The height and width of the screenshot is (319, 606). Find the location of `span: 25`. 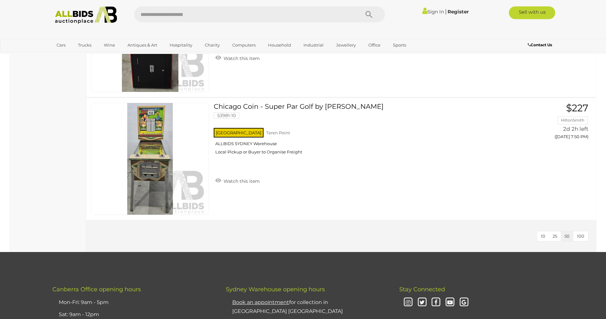

span: 25 is located at coordinates (555, 236).